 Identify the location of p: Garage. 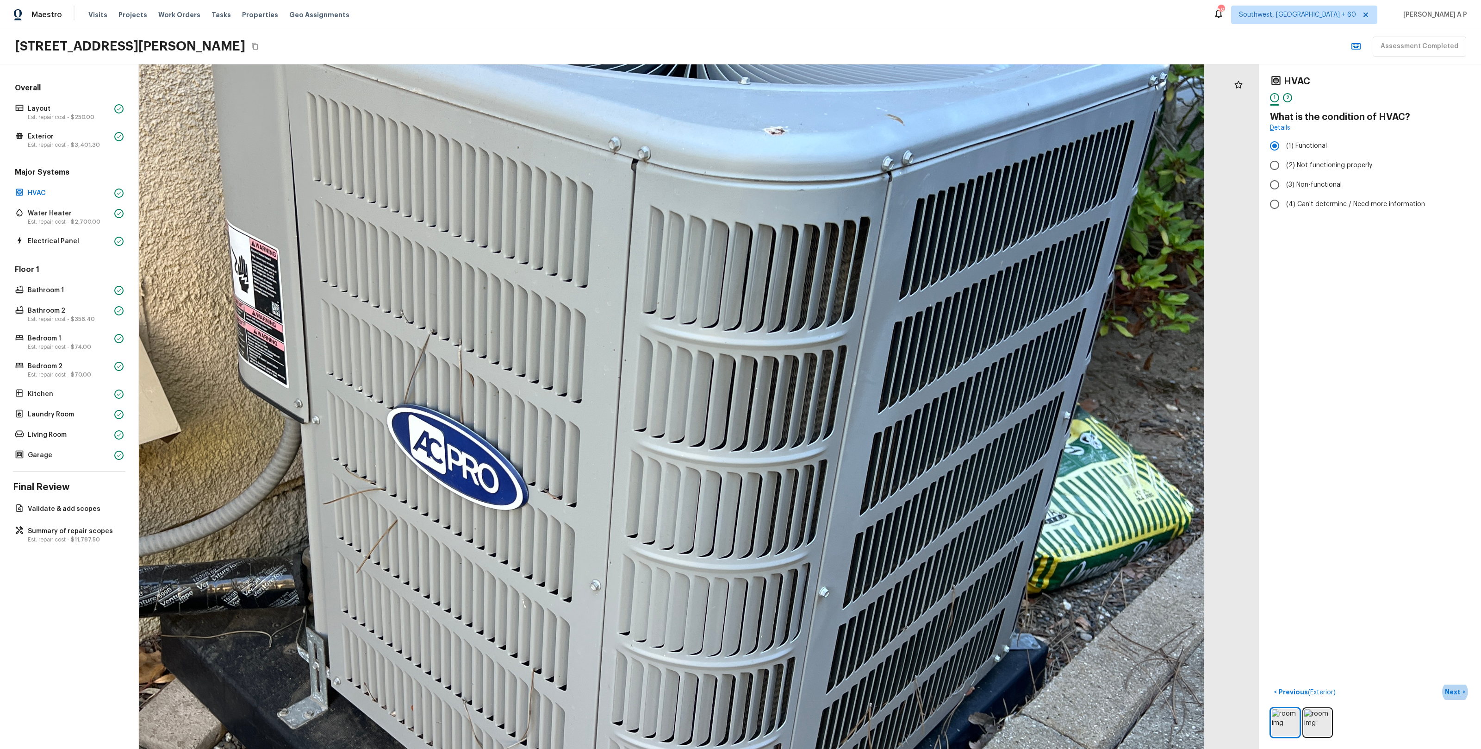
(69, 455).